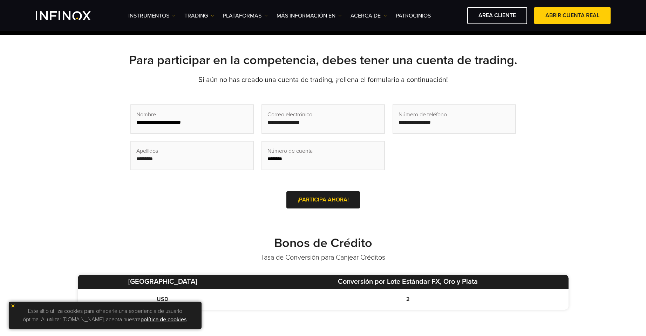 The image size is (646, 336). I want to click on p: Si aún no has creado una cuenta de trading, ¡rellena el formulario a continuación!, so click(323, 80).